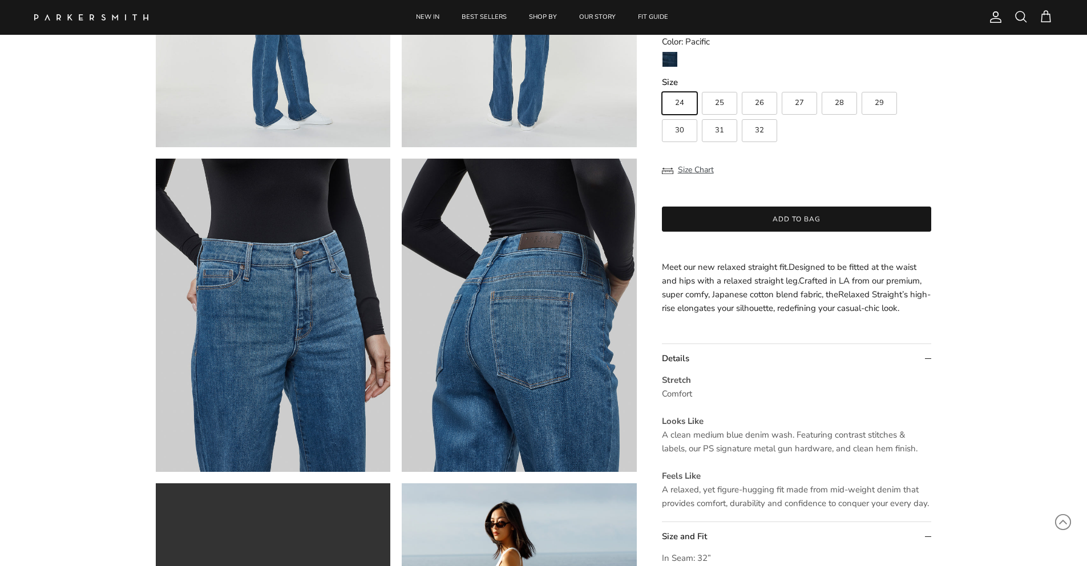  What do you see at coordinates (796, 497) in the screenshot?
I see `span: A relaxed, yet figure-hugging fit made from mid-weight denim that provides comfort, durability an...` at bounding box center [796, 497].